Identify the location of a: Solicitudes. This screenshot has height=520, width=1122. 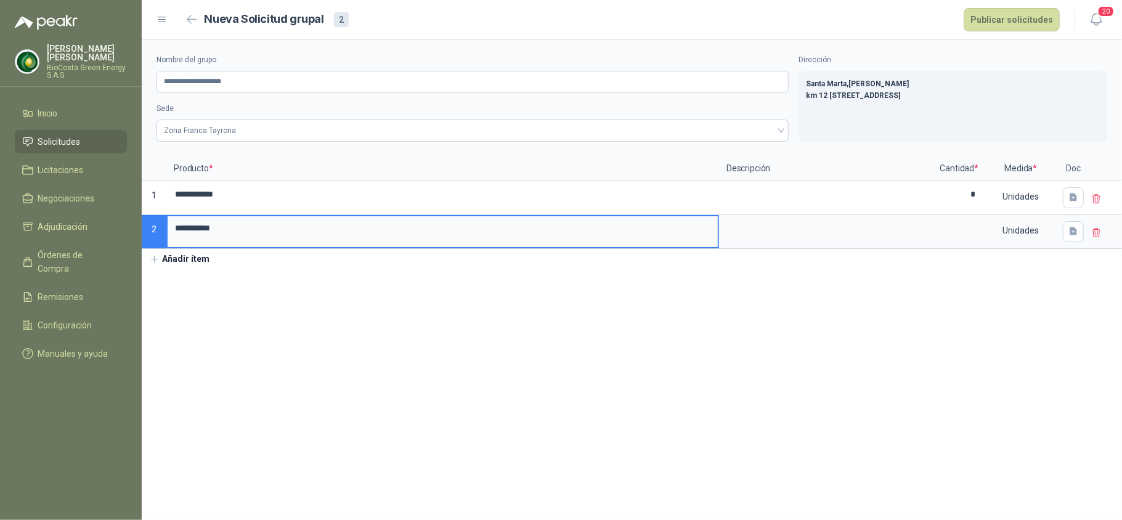
(71, 142).